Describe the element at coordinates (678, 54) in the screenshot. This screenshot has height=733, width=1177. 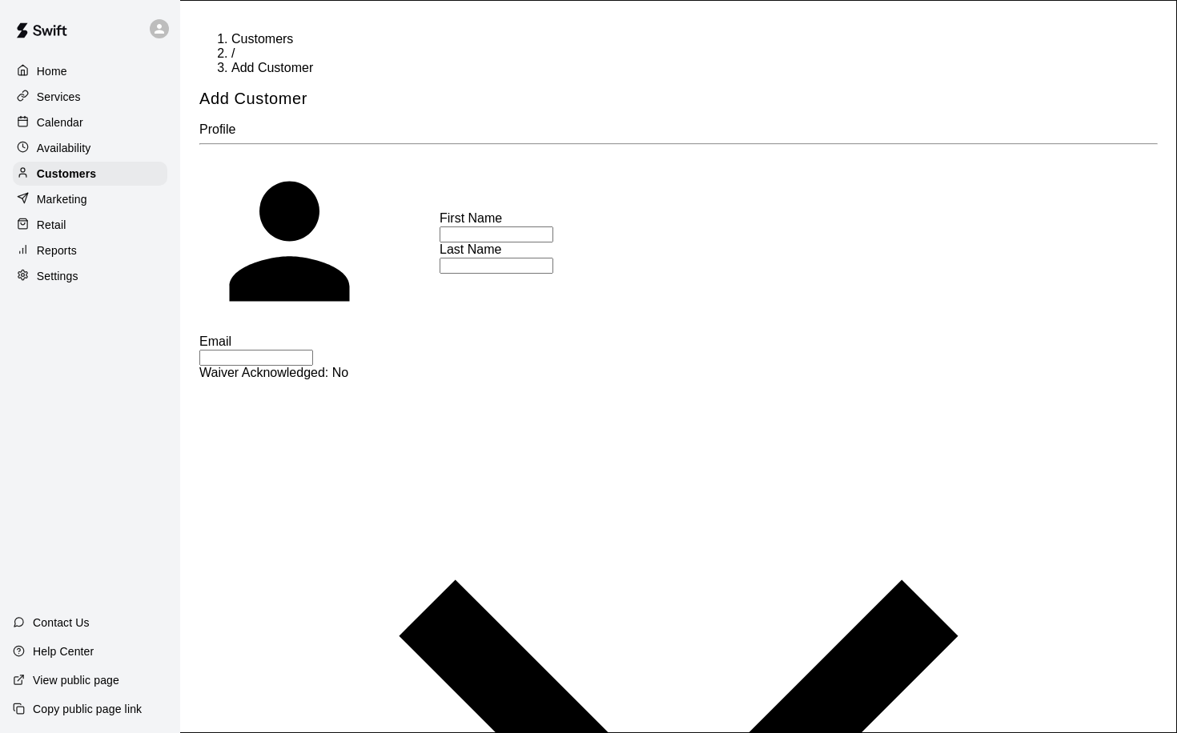
I see `nav: breadcrumb` at that location.